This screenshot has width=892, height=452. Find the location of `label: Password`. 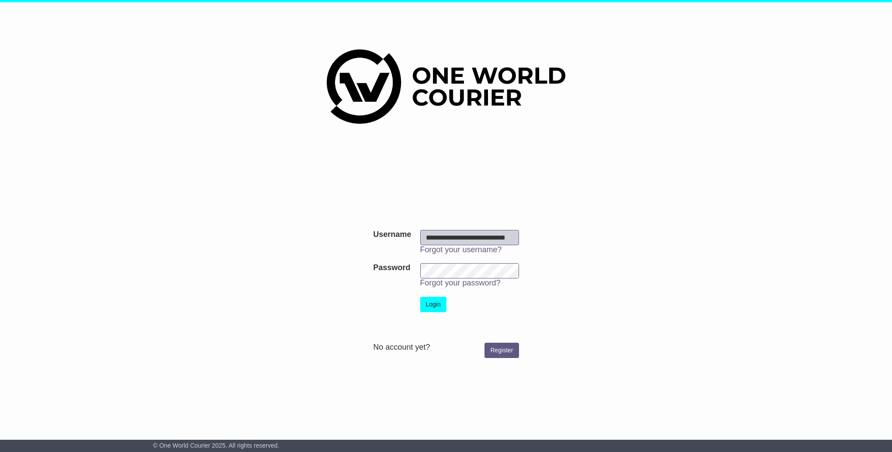

label: Password is located at coordinates (391, 268).